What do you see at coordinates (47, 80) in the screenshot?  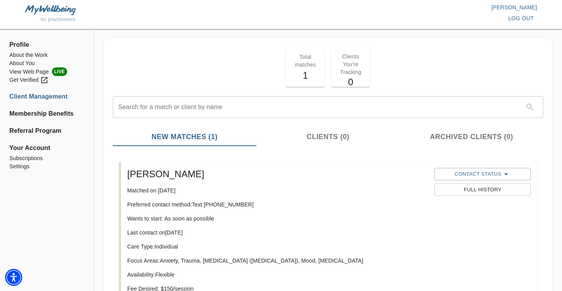 I see `a: Get Verified` at bounding box center [47, 80].